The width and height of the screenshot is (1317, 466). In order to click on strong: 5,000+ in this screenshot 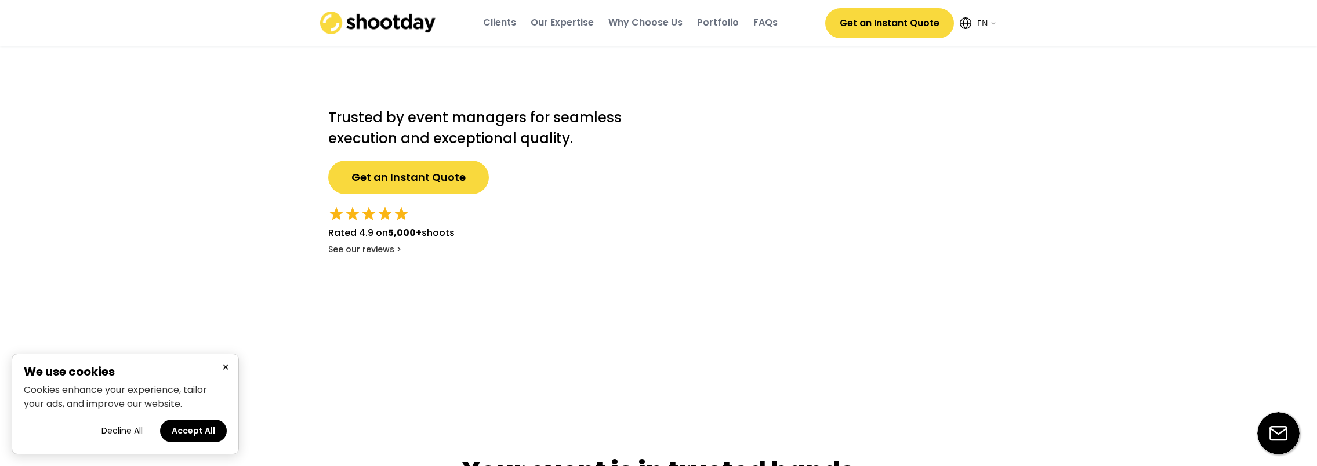, I will do `click(405, 233)`.